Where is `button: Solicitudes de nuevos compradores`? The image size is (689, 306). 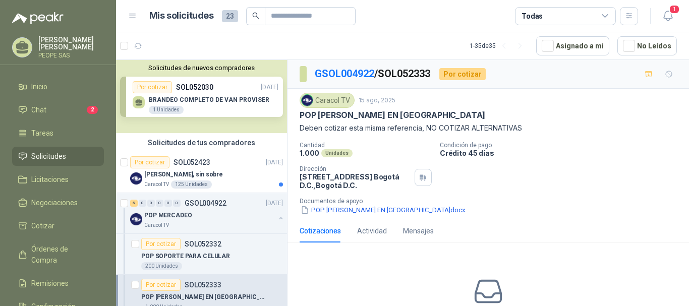
button: Solicitudes de nuevos compradores is located at coordinates (201, 68).